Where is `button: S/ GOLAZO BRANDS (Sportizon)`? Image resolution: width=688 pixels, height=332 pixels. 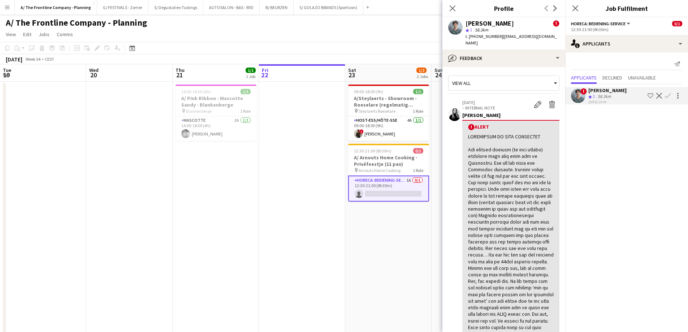
button: S/ GOLAZO BRANDS (Sportizon) is located at coordinates (328, 7).